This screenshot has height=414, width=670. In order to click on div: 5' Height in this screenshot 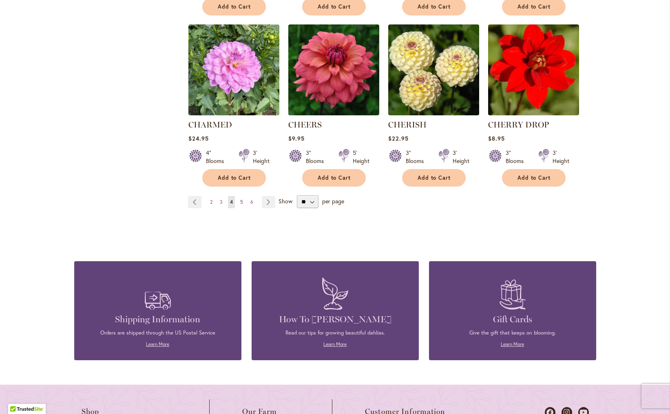, I will do `click(361, 157)`.